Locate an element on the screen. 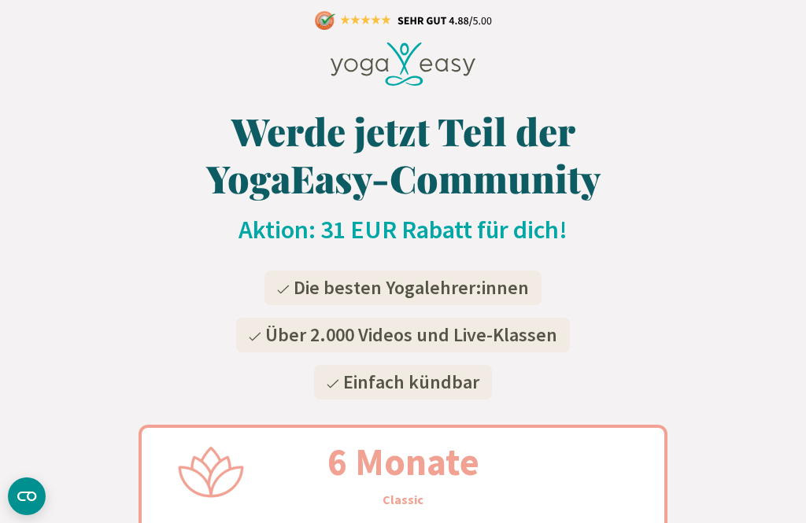 The height and width of the screenshot is (523, 806). h1: Werde jetzt Teil der YogaEasy-Community is located at coordinates (403, 154).